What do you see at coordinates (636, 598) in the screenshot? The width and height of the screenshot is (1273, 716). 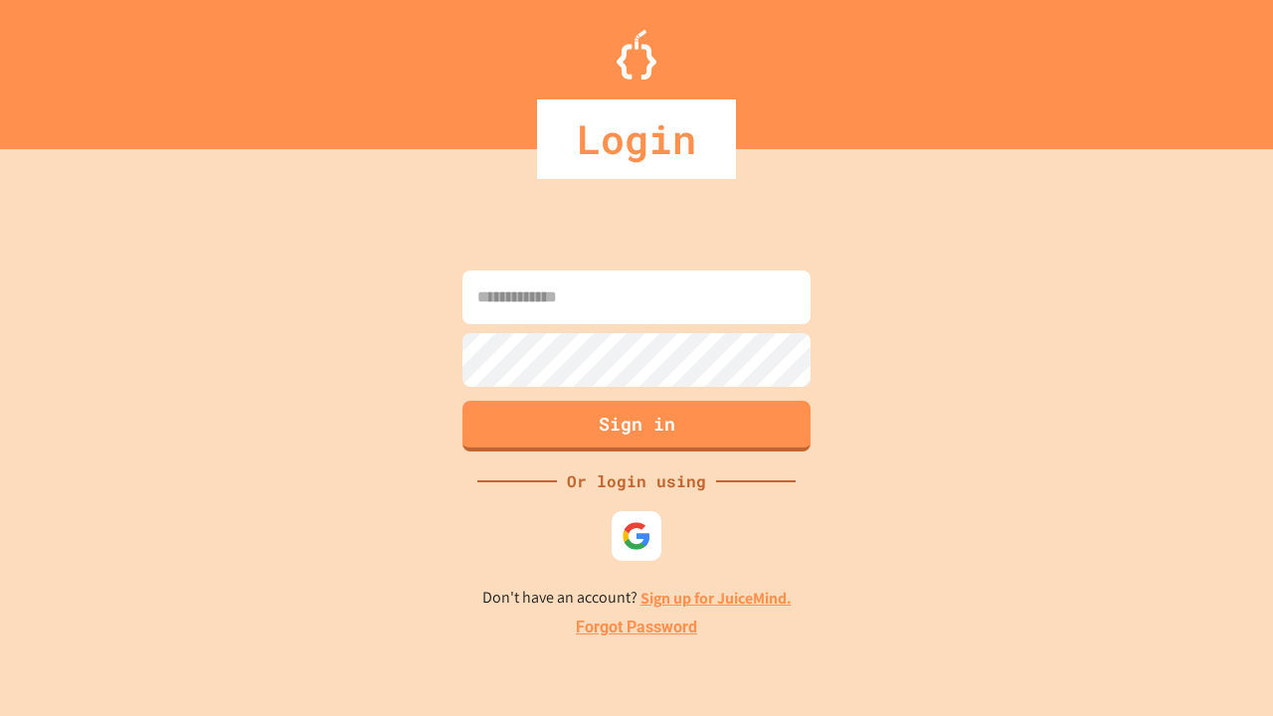 I see `p: Don't have an account?` at bounding box center [636, 598].